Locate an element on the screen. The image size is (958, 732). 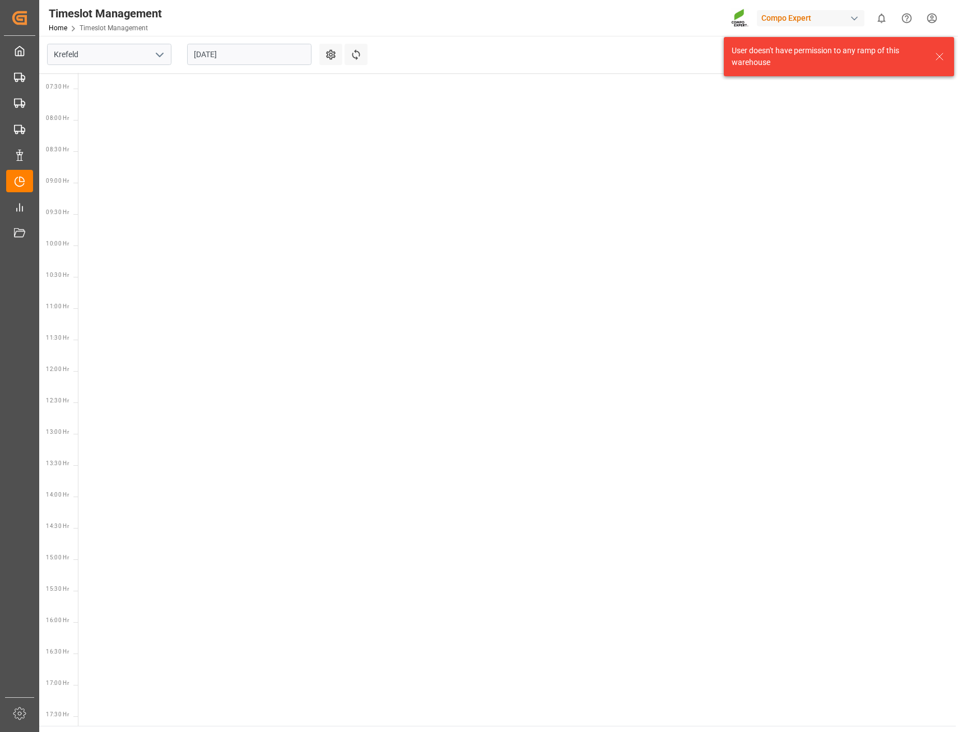
span: 12:00 Hr is located at coordinates (57, 369).